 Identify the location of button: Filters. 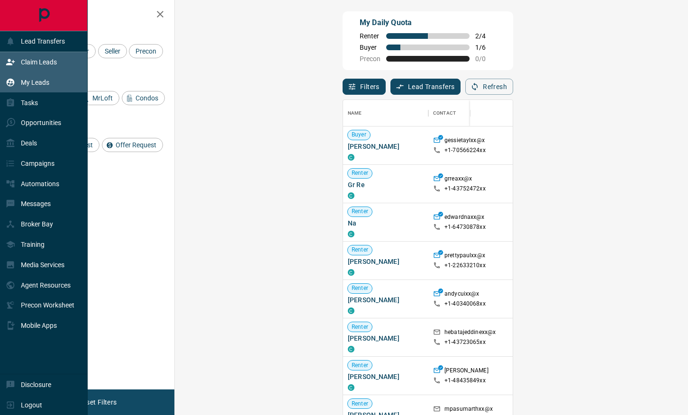
(364, 87).